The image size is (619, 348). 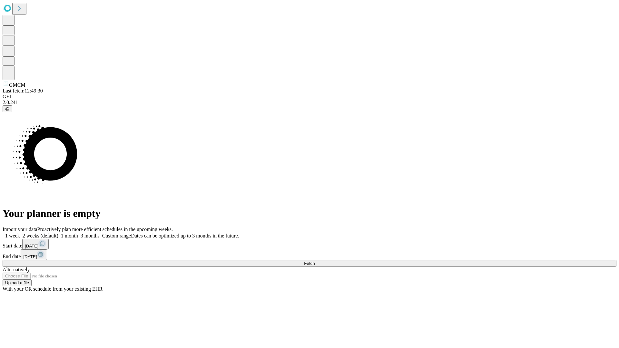 I want to click on button: Fetch, so click(x=310, y=263).